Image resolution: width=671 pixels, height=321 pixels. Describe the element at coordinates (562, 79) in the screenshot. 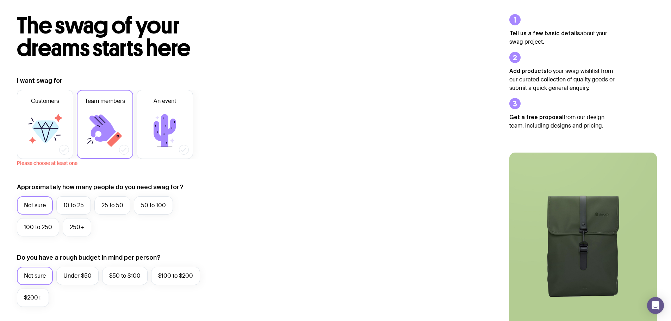

I see `p: to your swag wishlist from our curated collection of quality goods or submit a quick general enqu...` at that location.